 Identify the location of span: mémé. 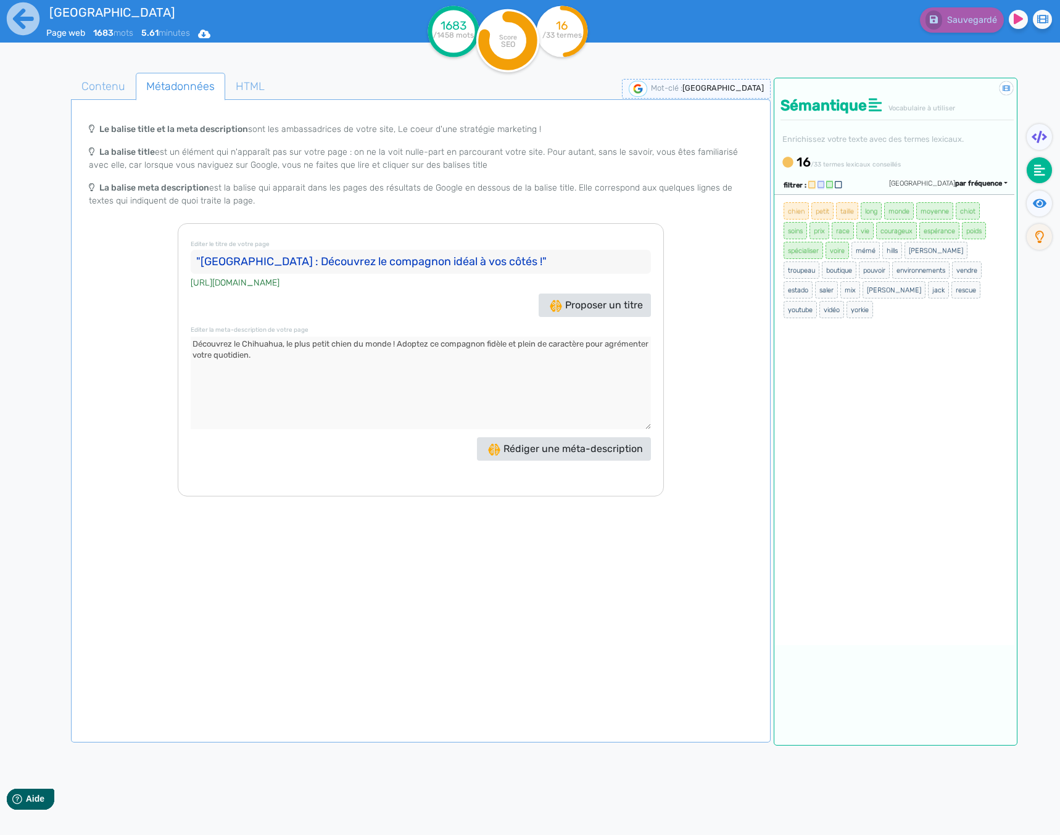
(866, 250).